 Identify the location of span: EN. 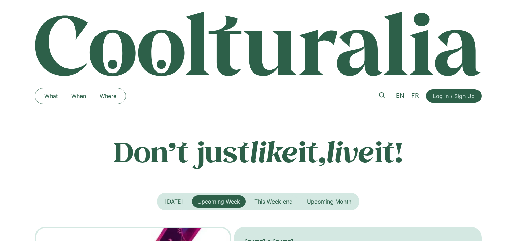
(400, 95).